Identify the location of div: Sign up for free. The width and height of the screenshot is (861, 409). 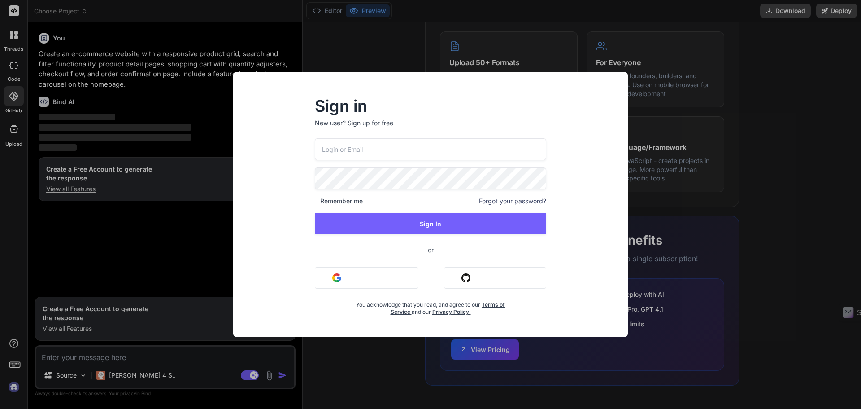
(370, 123).